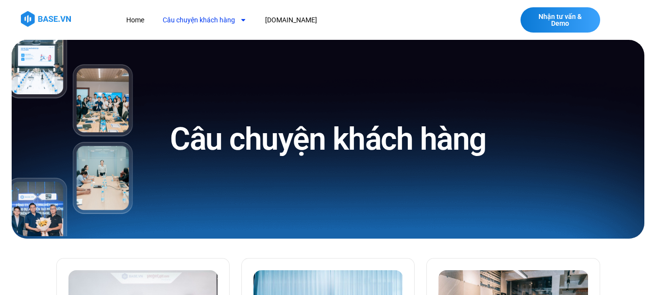 This screenshot has width=656, height=295. What do you see at coordinates (560, 20) in the screenshot?
I see `span: Nhận tư vấn & Demo` at bounding box center [560, 20].